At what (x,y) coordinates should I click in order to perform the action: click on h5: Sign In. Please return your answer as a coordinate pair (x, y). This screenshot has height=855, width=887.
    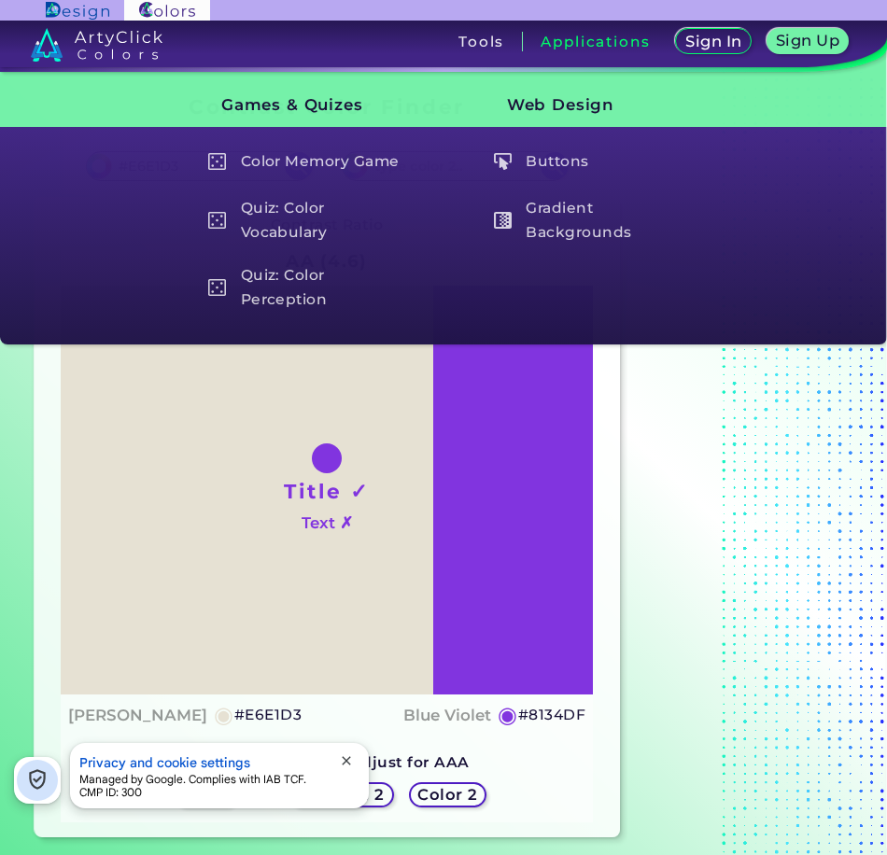
    Looking at the image, I should click on (713, 41).